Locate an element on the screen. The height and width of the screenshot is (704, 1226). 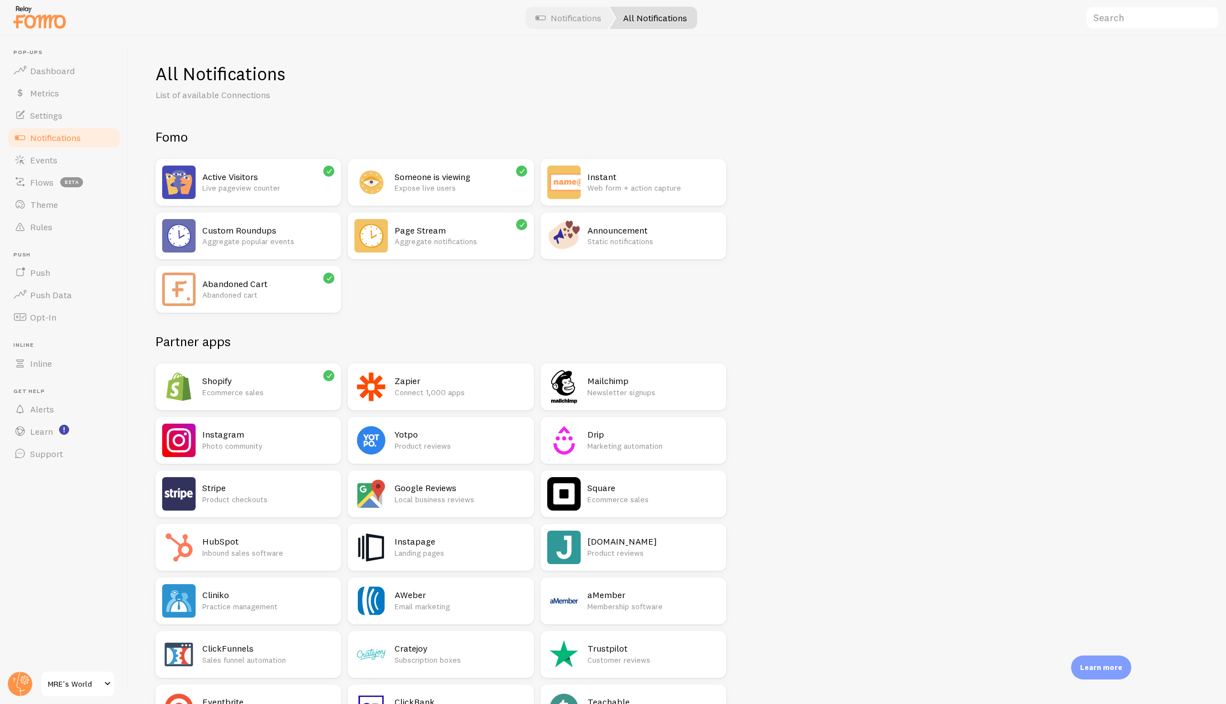
span: Metrics is located at coordinates (45, 93).